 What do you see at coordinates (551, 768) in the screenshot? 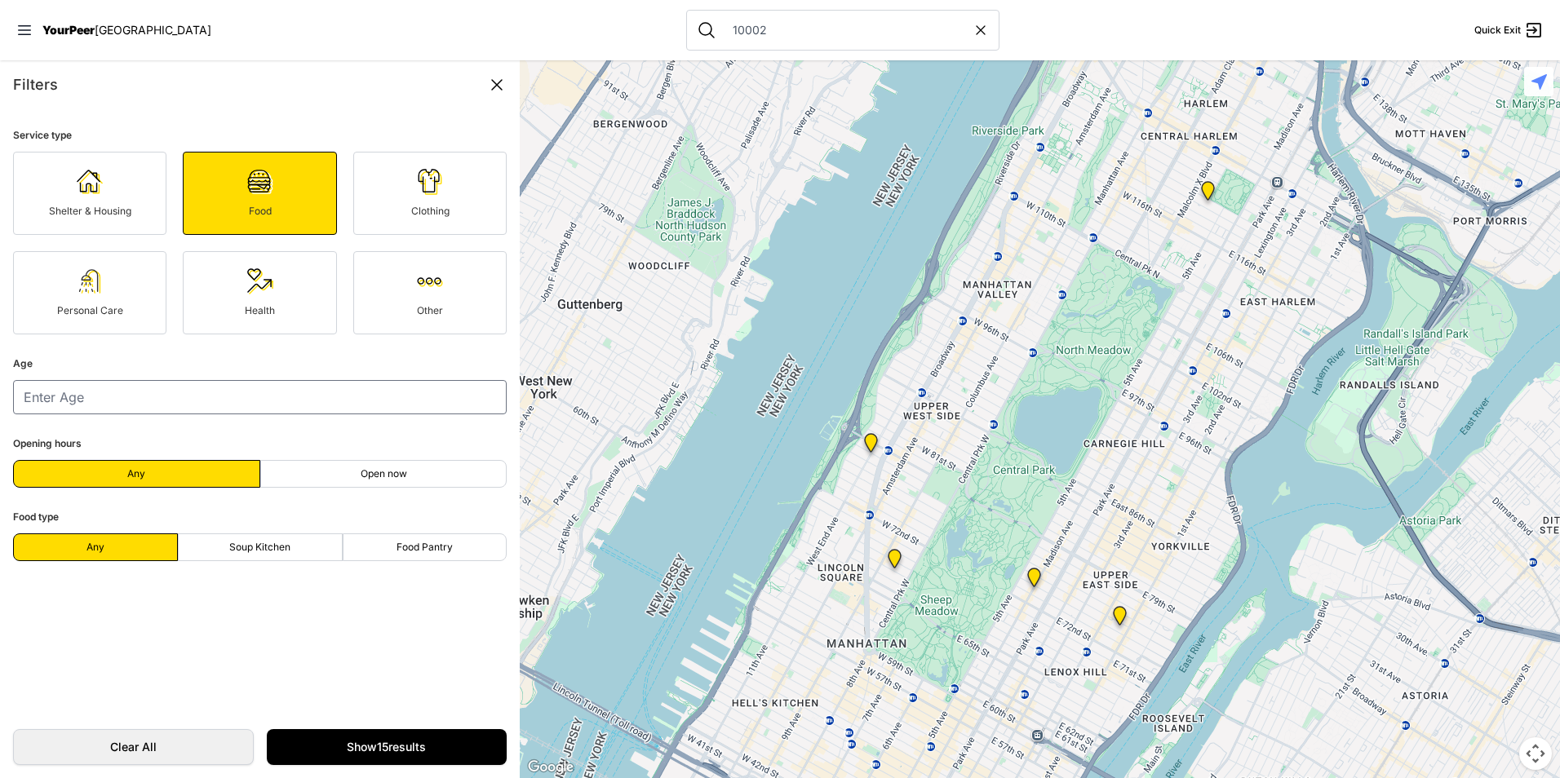
I see `img: Google` at bounding box center [551, 768].